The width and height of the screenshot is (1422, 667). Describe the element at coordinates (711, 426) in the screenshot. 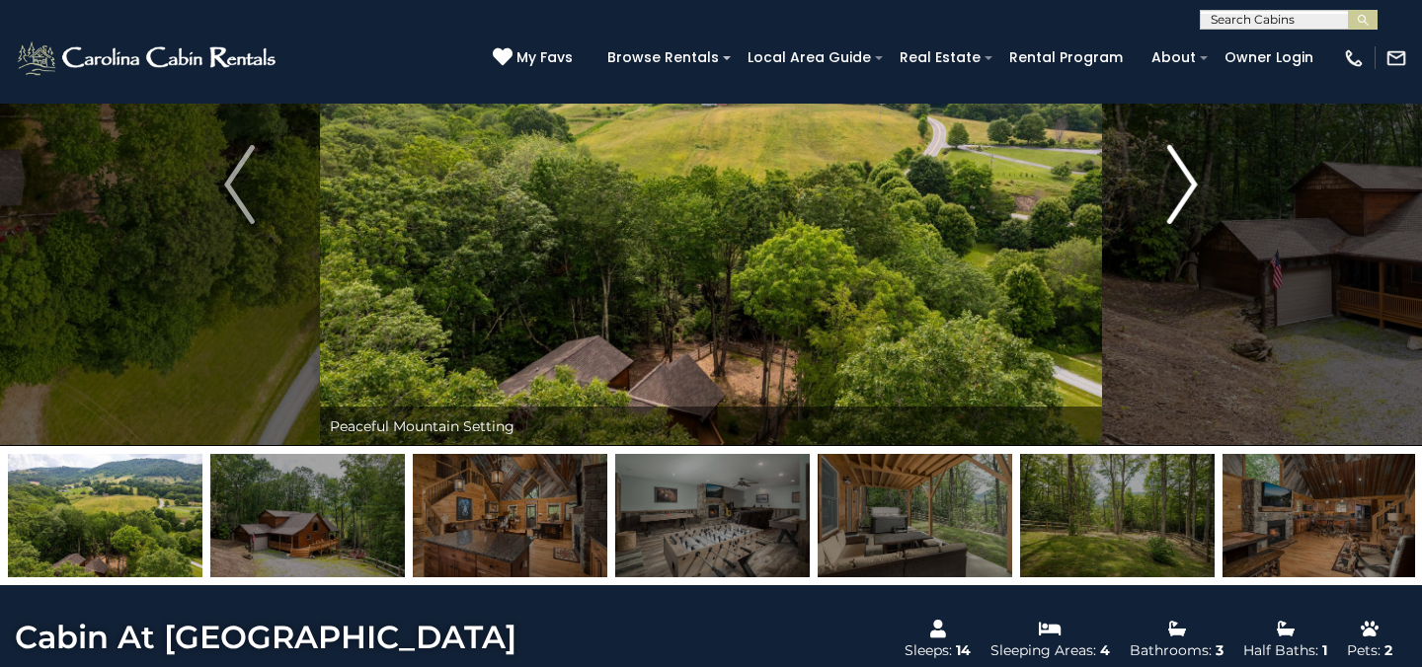

I see `div: Peaceful Mountain Setting` at that location.